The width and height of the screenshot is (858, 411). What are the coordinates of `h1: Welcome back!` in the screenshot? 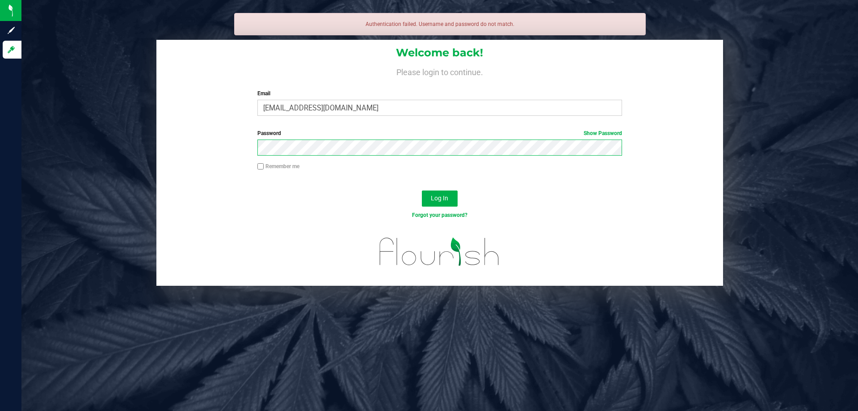 It's located at (440, 53).